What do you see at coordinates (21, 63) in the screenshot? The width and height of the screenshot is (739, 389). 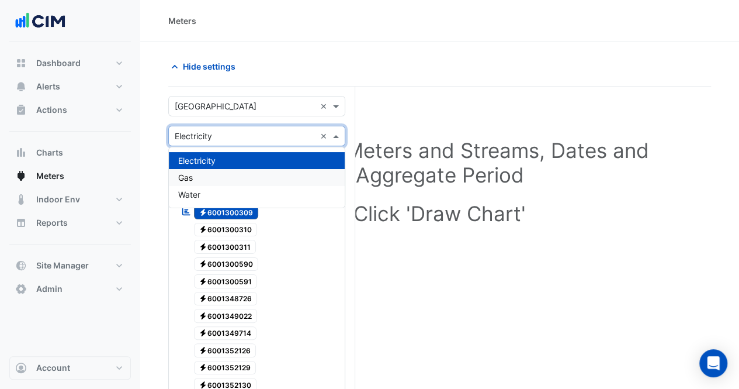 I see `app-icon: Dashboard` at bounding box center [21, 63].